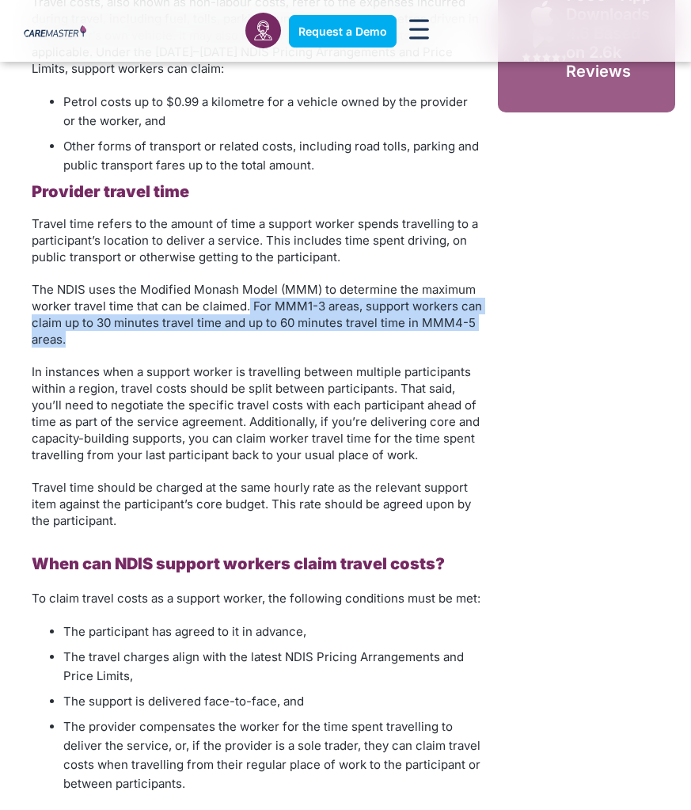 This screenshot has height=810, width=691. Describe the element at coordinates (110, 192) in the screenshot. I see `b: Provider travel time` at that location.